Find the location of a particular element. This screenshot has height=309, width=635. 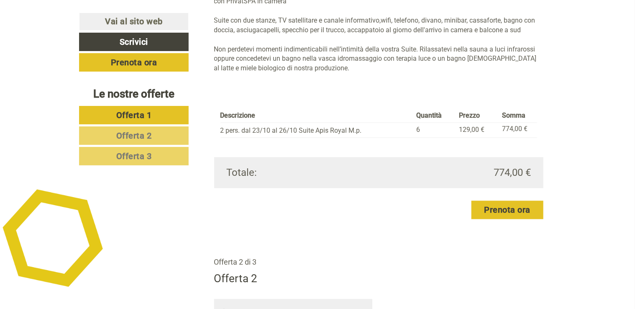

span: Offerta 2 di 3 is located at coordinates (235, 261).